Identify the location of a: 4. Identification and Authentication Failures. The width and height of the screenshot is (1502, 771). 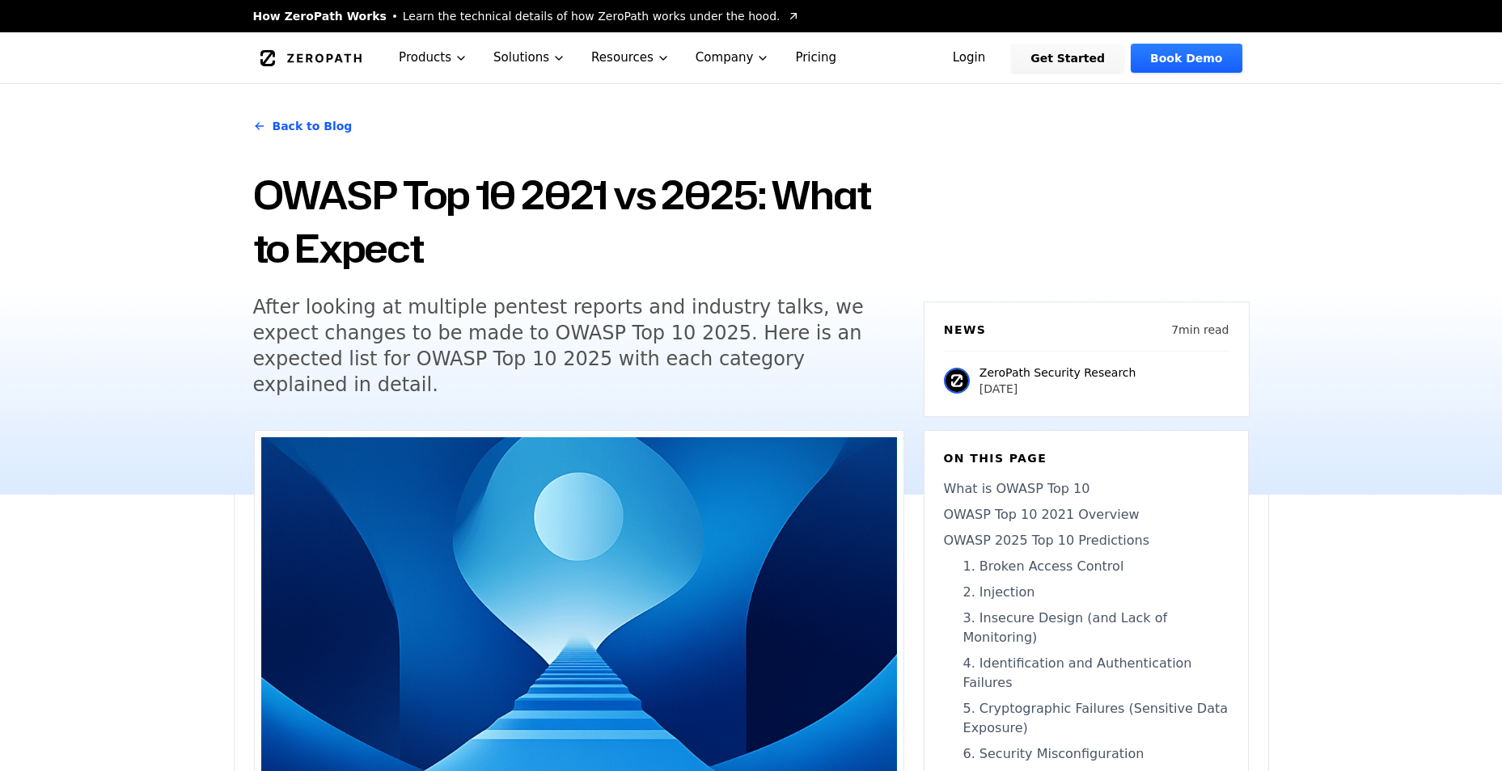
(1086, 674).